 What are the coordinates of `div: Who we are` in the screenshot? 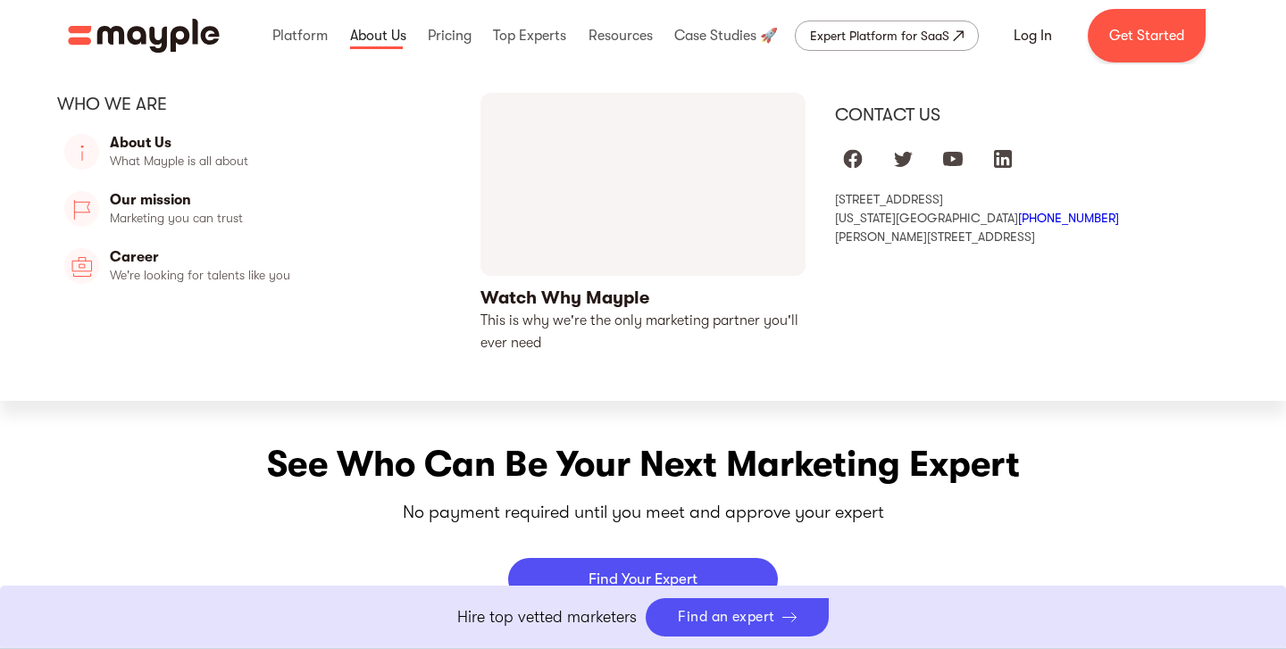 It's located at (254, 105).